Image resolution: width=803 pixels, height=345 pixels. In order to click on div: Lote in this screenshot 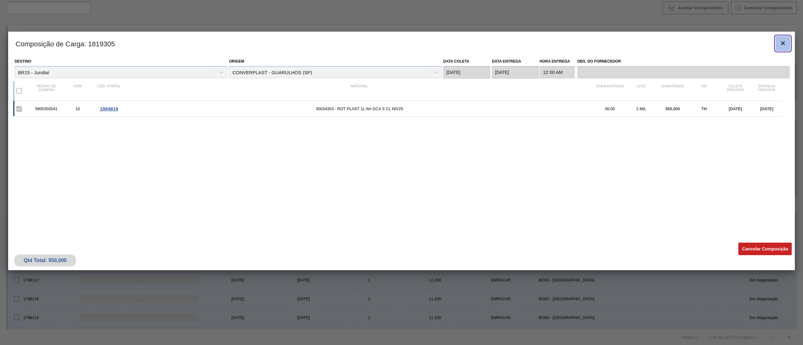, I will do `click(641, 91)`.